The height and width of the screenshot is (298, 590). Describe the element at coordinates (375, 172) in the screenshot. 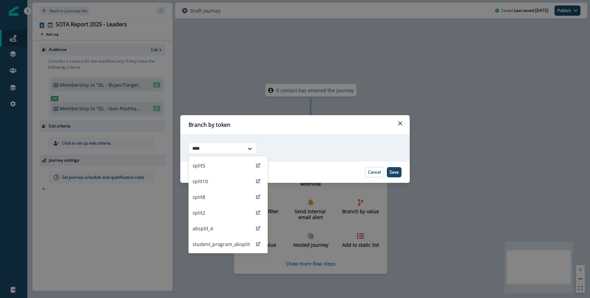

I see `p: Cancel` at that location.